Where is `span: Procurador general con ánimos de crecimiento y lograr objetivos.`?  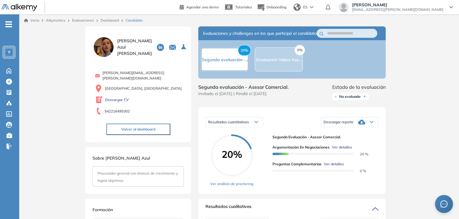 span: Procurador general con ánimos de crecimiento y lograr objetivos. is located at coordinates (138, 177).